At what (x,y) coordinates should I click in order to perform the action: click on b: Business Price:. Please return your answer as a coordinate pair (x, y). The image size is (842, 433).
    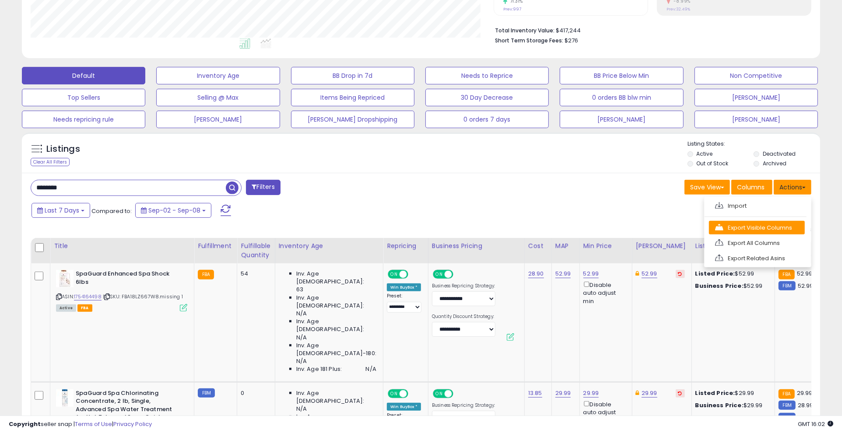
    Looking at the image, I should click on (719, 405).